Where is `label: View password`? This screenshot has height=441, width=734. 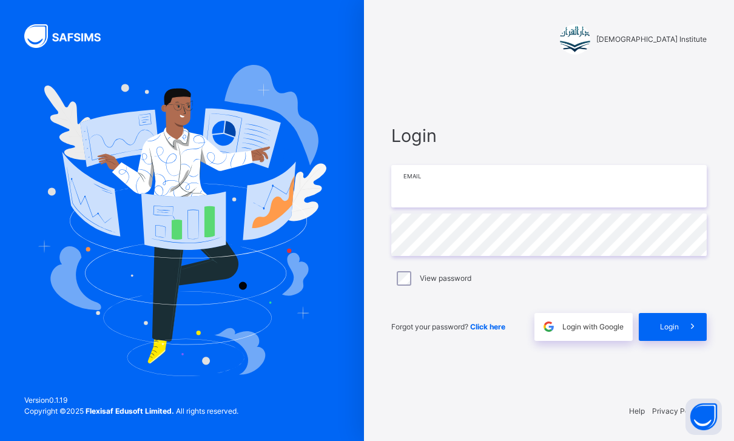 label: View password is located at coordinates (445, 278).